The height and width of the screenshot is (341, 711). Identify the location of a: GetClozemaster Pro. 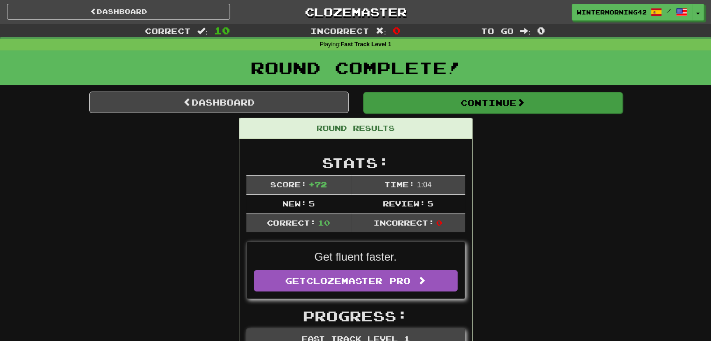
(356, 281).